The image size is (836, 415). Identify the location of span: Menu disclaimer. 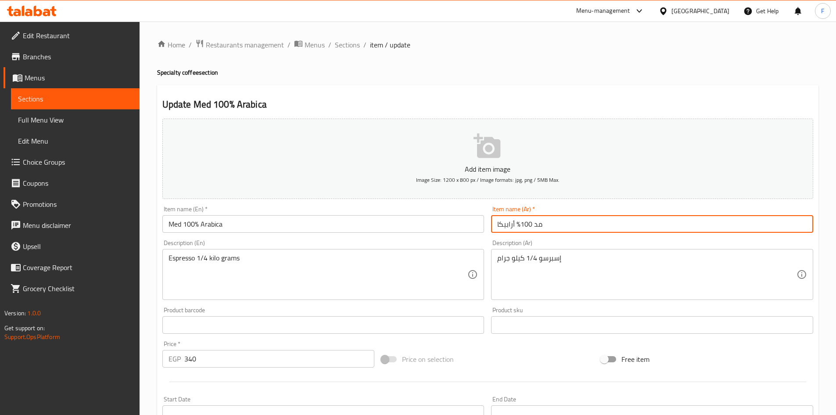
(78, 225).